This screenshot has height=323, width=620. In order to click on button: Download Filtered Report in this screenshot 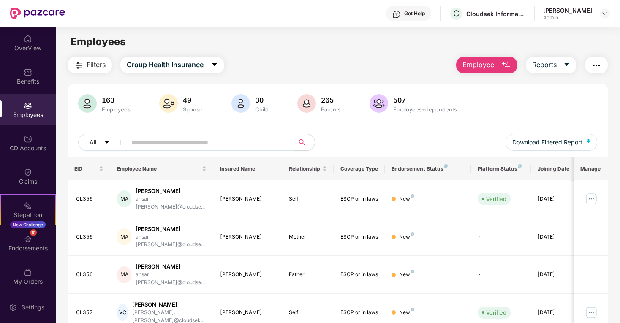, I will do `click(552, 142)`.